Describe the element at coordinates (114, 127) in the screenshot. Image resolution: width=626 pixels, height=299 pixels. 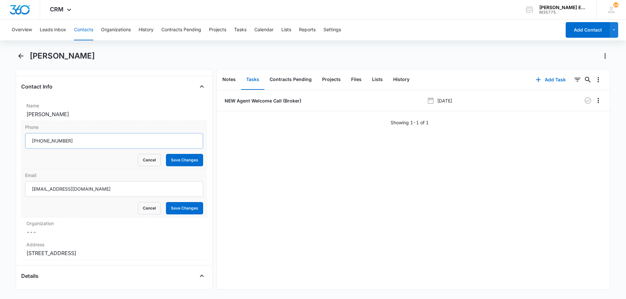
I see `label: Phone` at that location.